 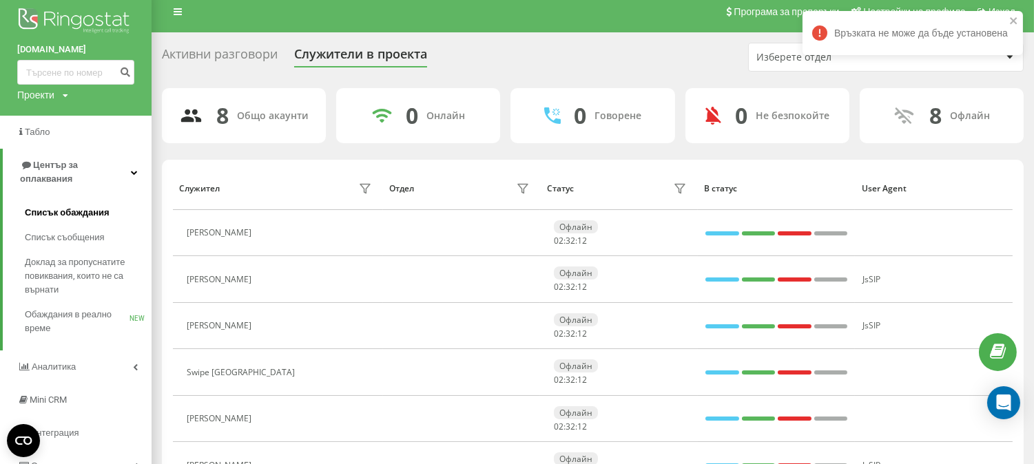 What do you see at coordinates (1003, 403) in the screenshot?
I see `div: Open Intercom Messenger` at bounding box center [1003, 403].